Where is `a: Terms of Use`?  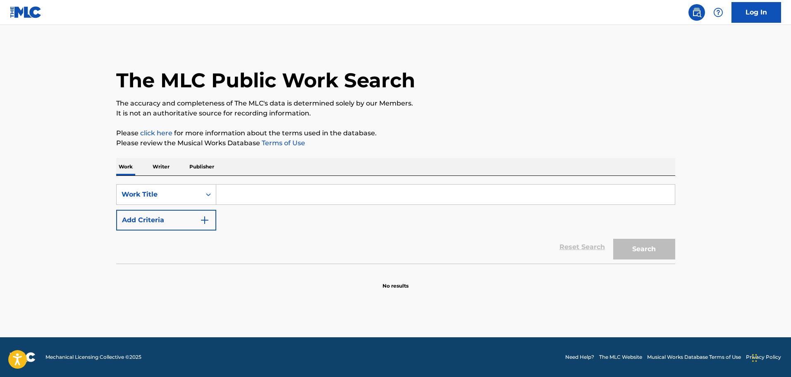 a: Terms of Use is located at coordinates (282, 143).